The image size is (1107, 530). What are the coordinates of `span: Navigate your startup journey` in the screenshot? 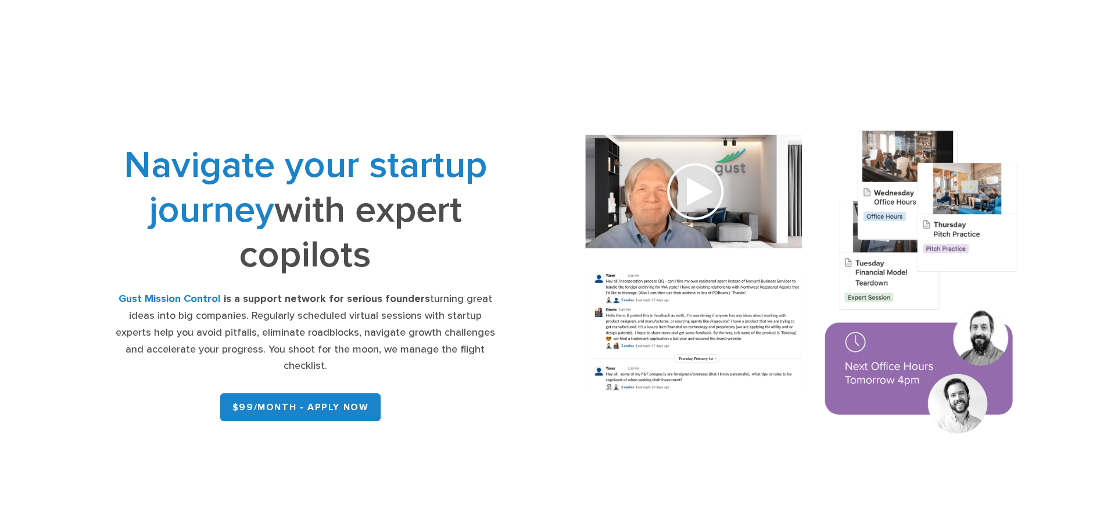 It's located at (305, 187).